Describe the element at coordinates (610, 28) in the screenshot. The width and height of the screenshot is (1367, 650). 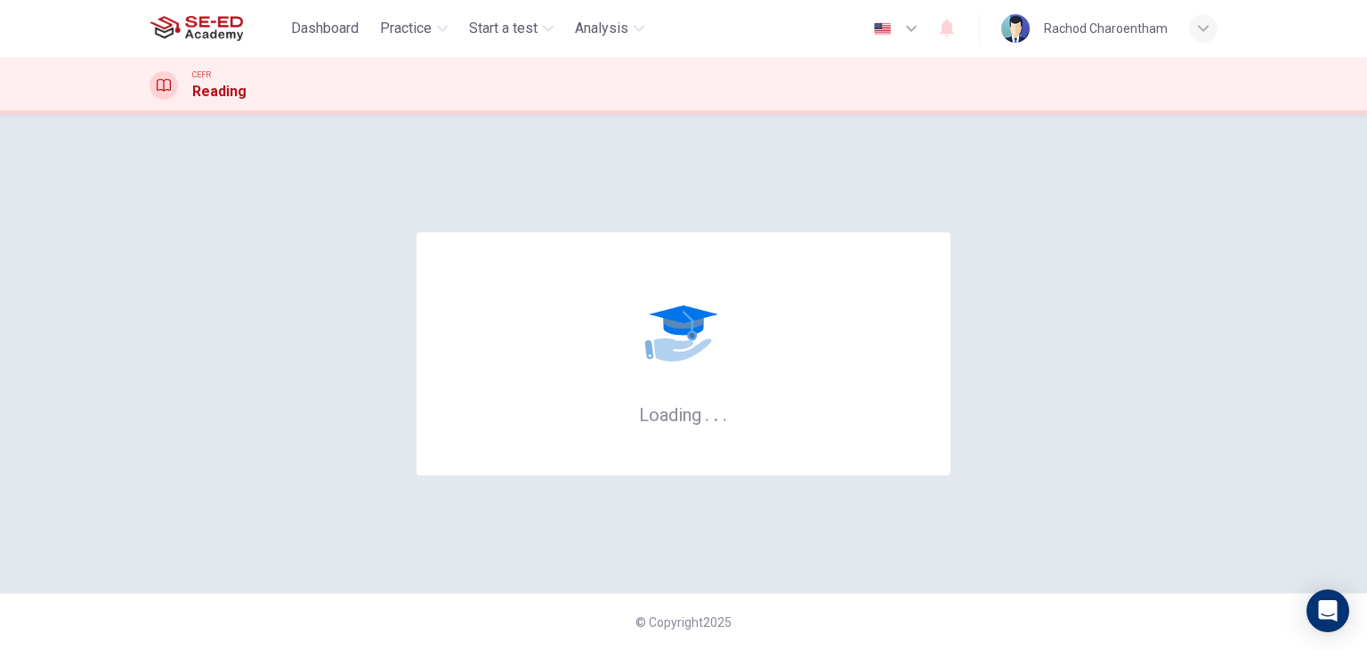
I see `button: Analysis` at that location.